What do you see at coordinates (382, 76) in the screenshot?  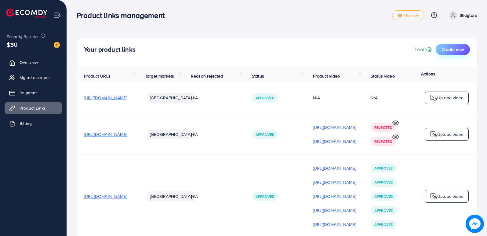 I see `span: Status video` at bounding box center [382, 76].